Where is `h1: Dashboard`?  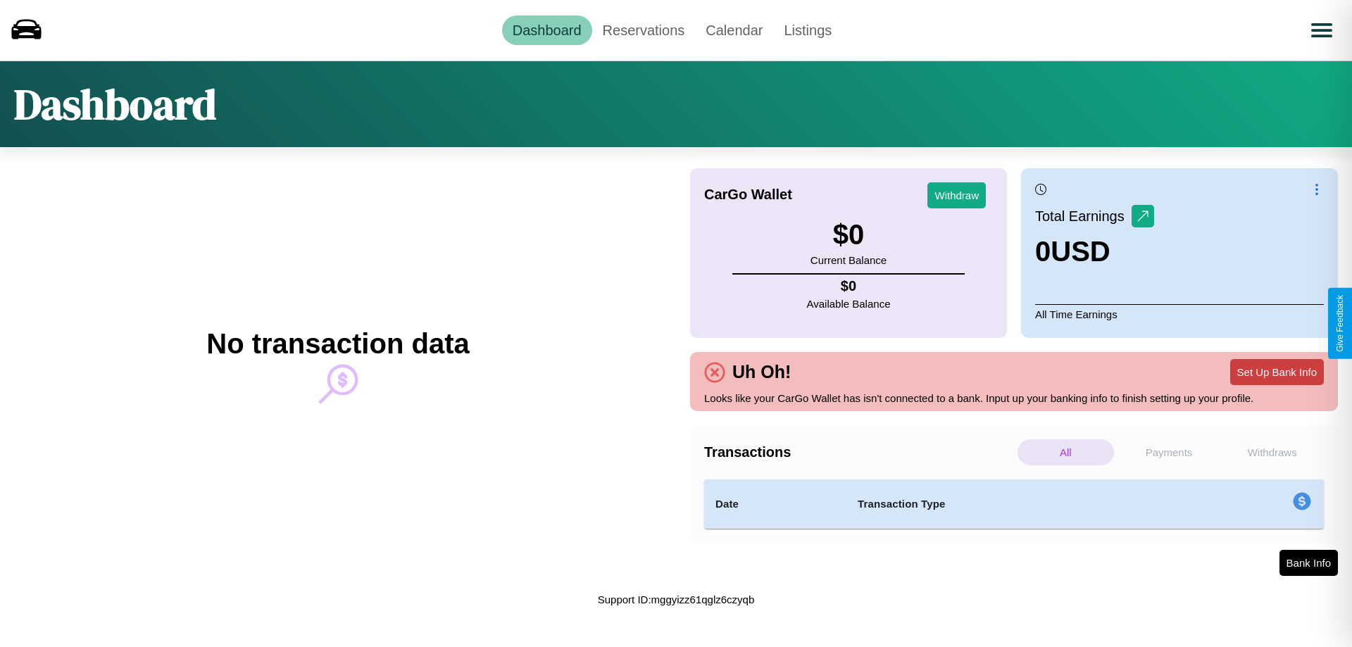 h1: Dashboard is located at coordinates (115, 104).